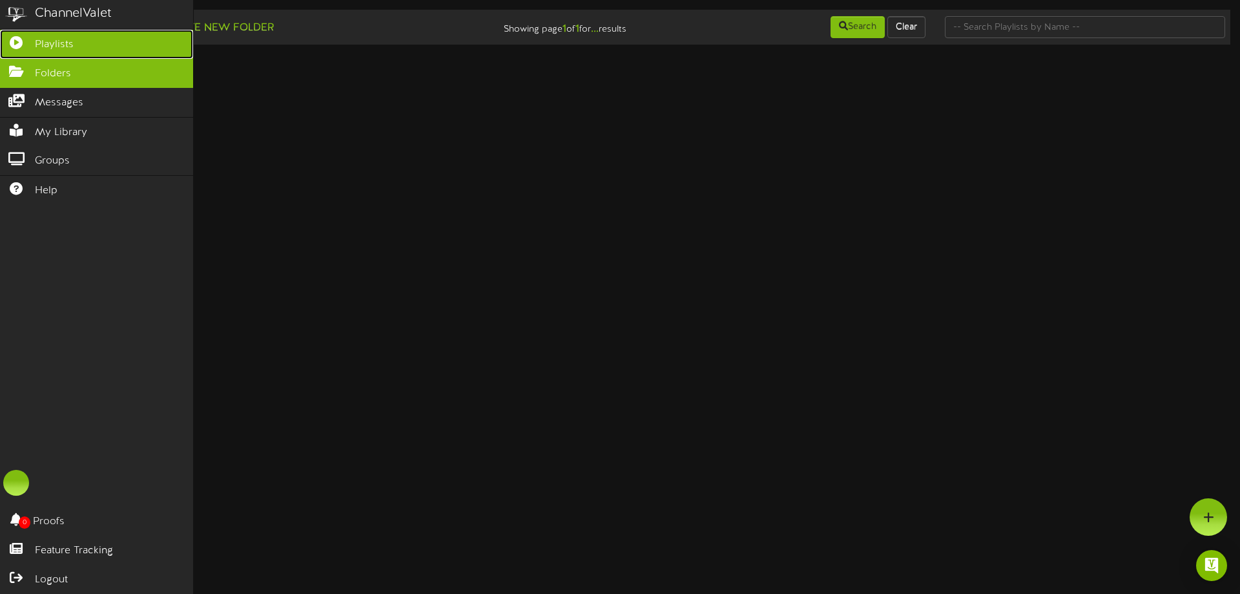  What do you see at coordinates (858, 27) in the screenshot?
I see `button: Search` at bounding box center [858, 27].